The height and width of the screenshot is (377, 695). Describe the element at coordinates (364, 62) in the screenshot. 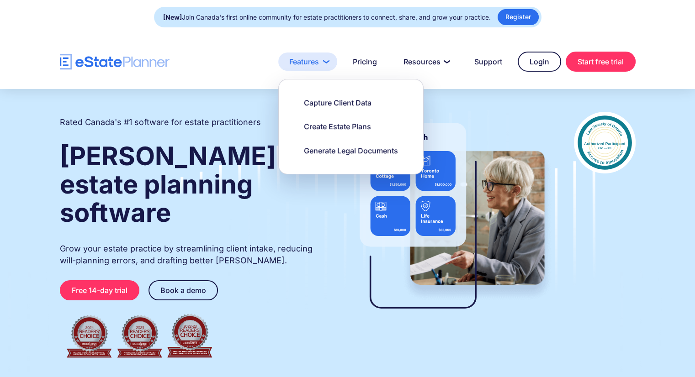

I see `a: Pricing` at that location.